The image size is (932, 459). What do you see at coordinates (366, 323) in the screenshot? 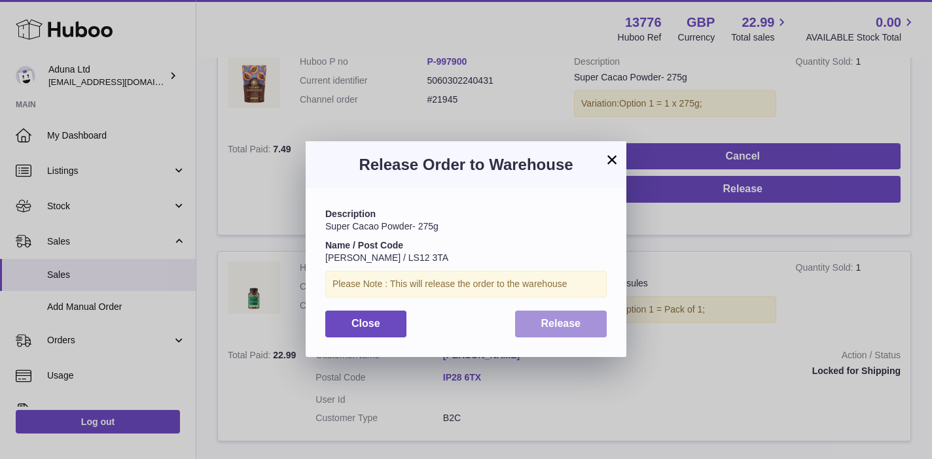
I see `span: Close` at bounding box center [366, 323].